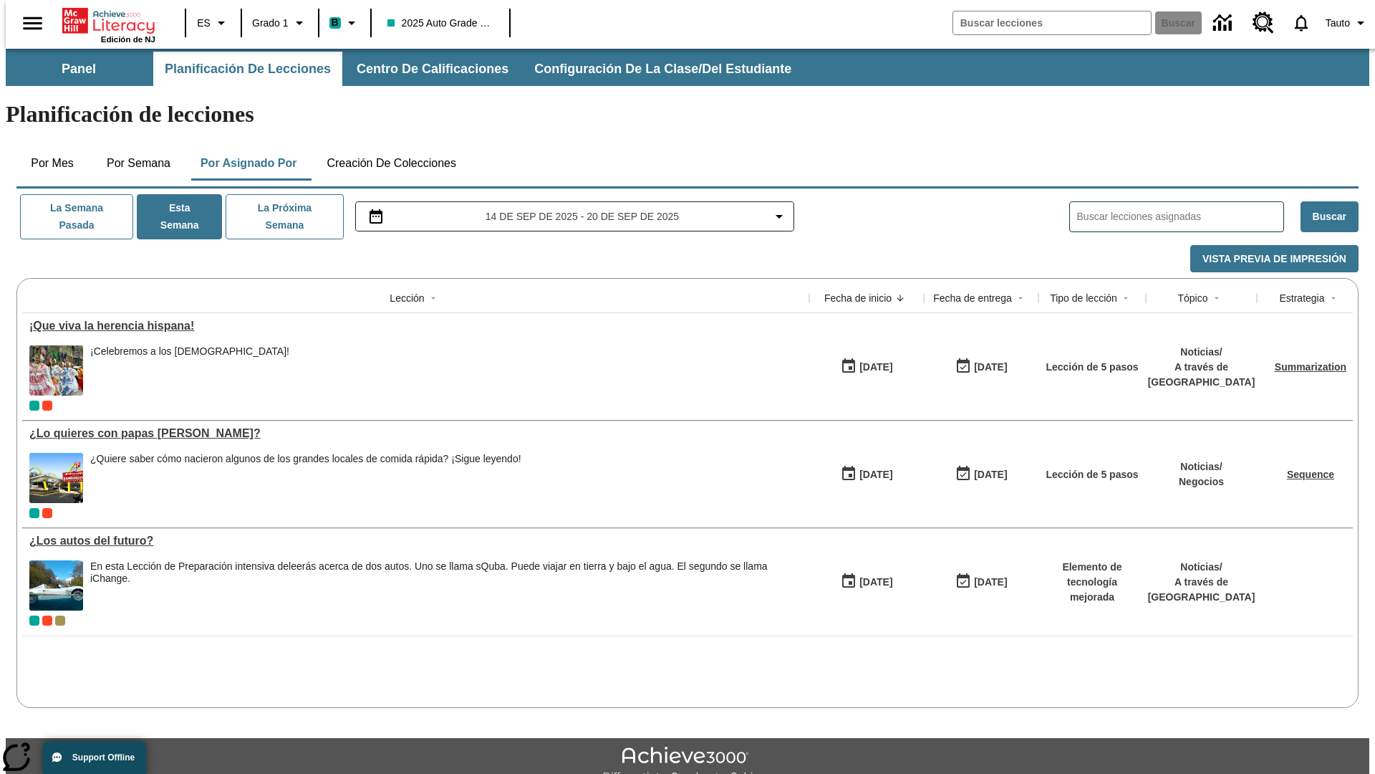  What do you see at coordinates (32, 23) in the screenshot?
I see `button: Abrir el menú lateral` at bounding box center [32, 23].